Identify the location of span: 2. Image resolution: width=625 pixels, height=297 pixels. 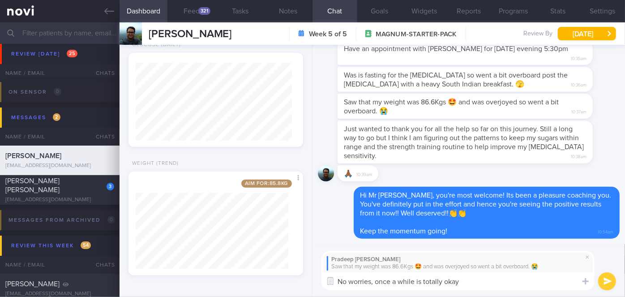
(56, 117).